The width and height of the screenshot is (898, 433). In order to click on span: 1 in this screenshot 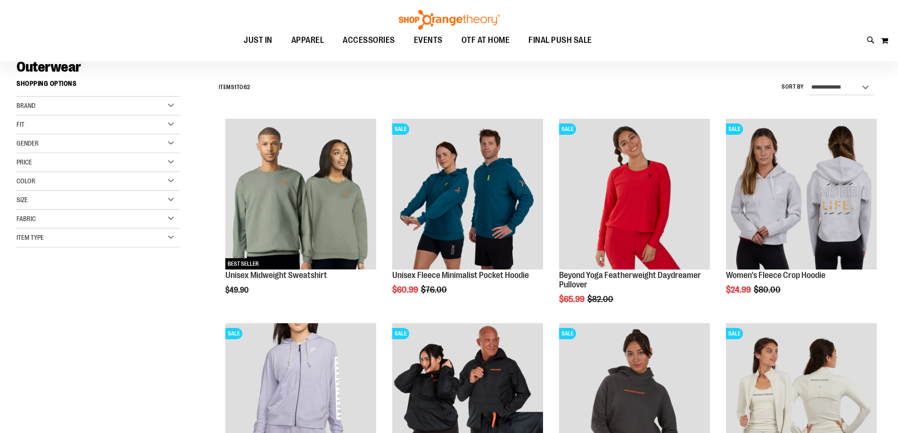, I will do `click(235, 87)`.